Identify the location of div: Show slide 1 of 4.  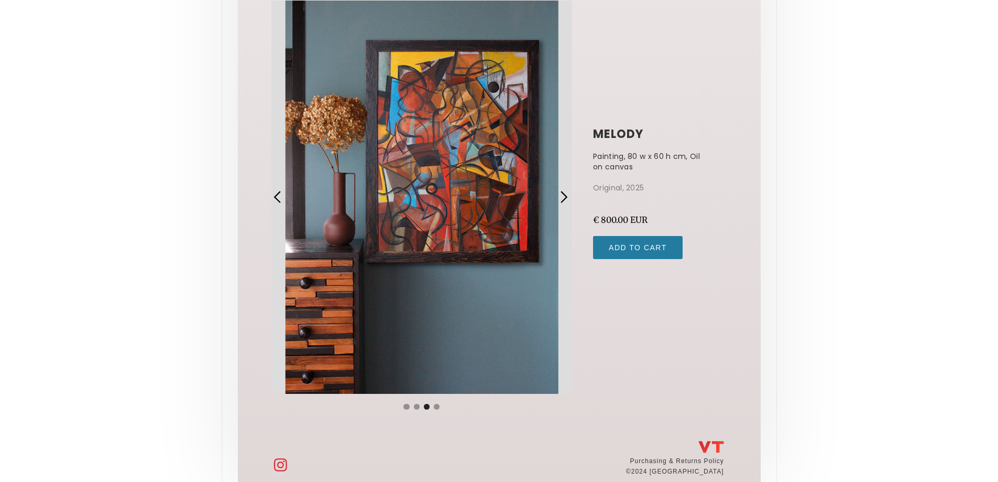
(406, 406).